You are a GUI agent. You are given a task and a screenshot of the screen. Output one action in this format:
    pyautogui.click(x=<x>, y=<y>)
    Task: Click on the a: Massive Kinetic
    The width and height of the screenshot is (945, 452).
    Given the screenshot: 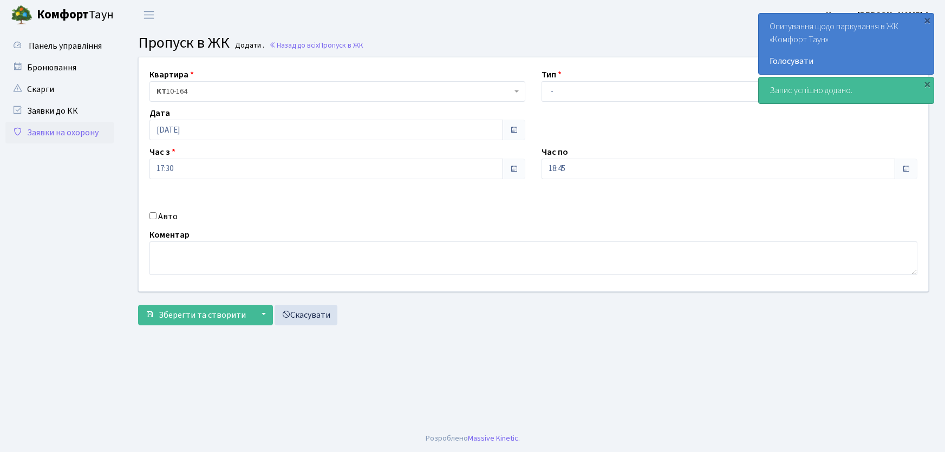 What is the action you would take?
    pyautogui.click(x=493, y=438)
    